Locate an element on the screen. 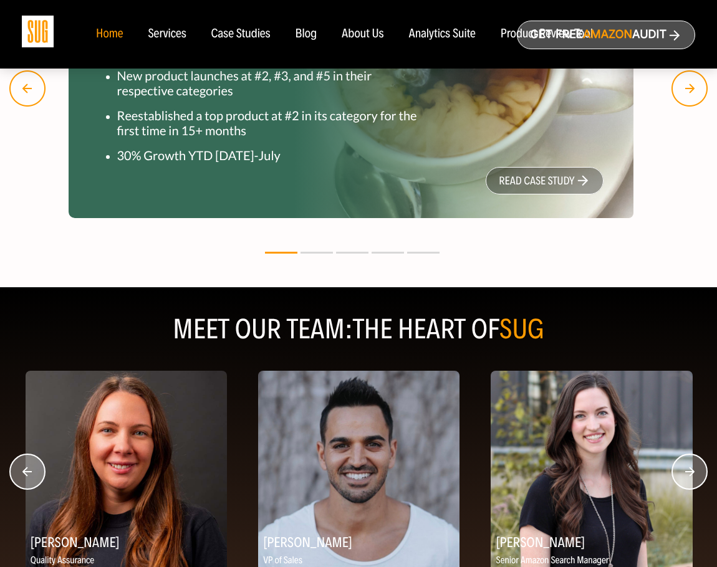  div: About Us is located at coordinates (363, 34).